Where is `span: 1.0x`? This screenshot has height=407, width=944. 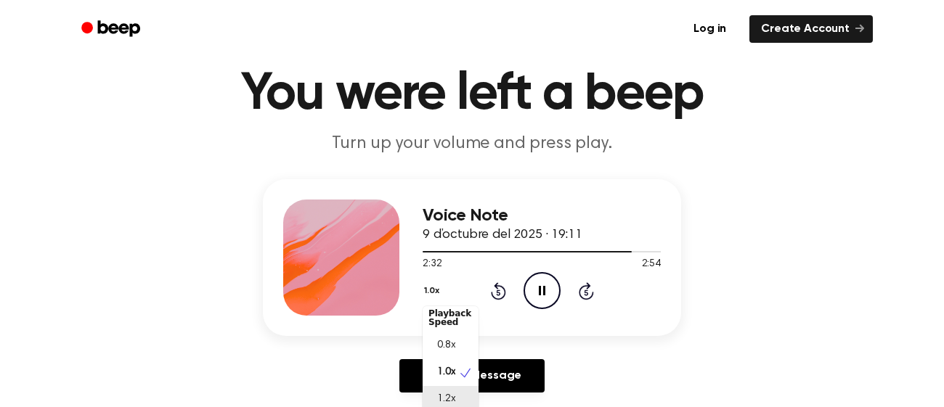 span: 1.0x is located at coordinates (446, 372).